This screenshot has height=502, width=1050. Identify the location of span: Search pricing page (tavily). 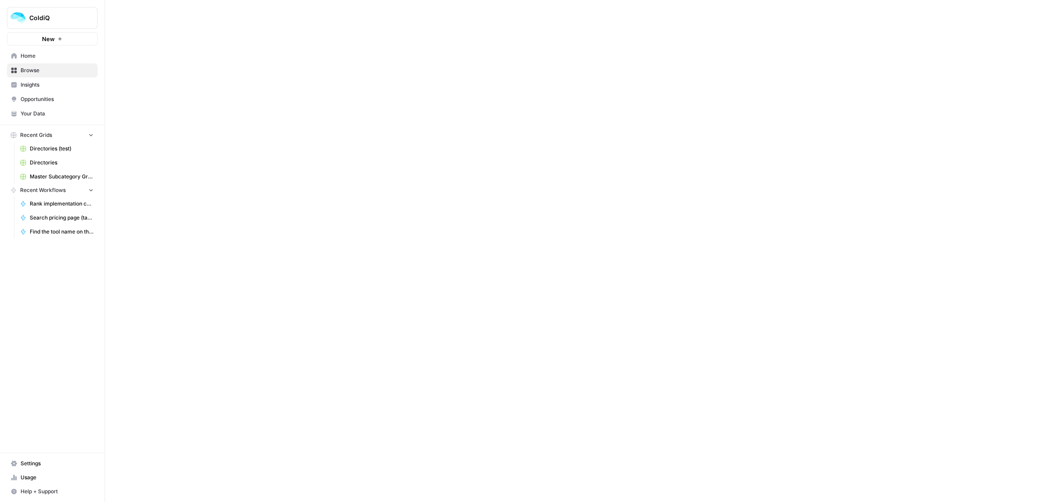
(62, 218).